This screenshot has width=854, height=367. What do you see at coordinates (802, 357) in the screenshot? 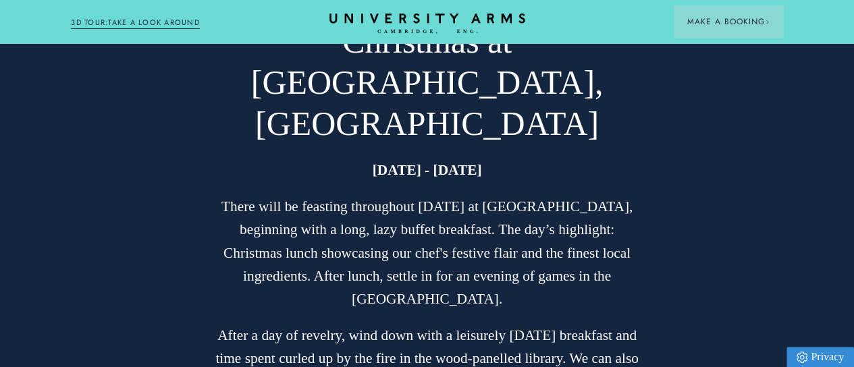
I see `img: Privacy` at bounding box center [802, 357].